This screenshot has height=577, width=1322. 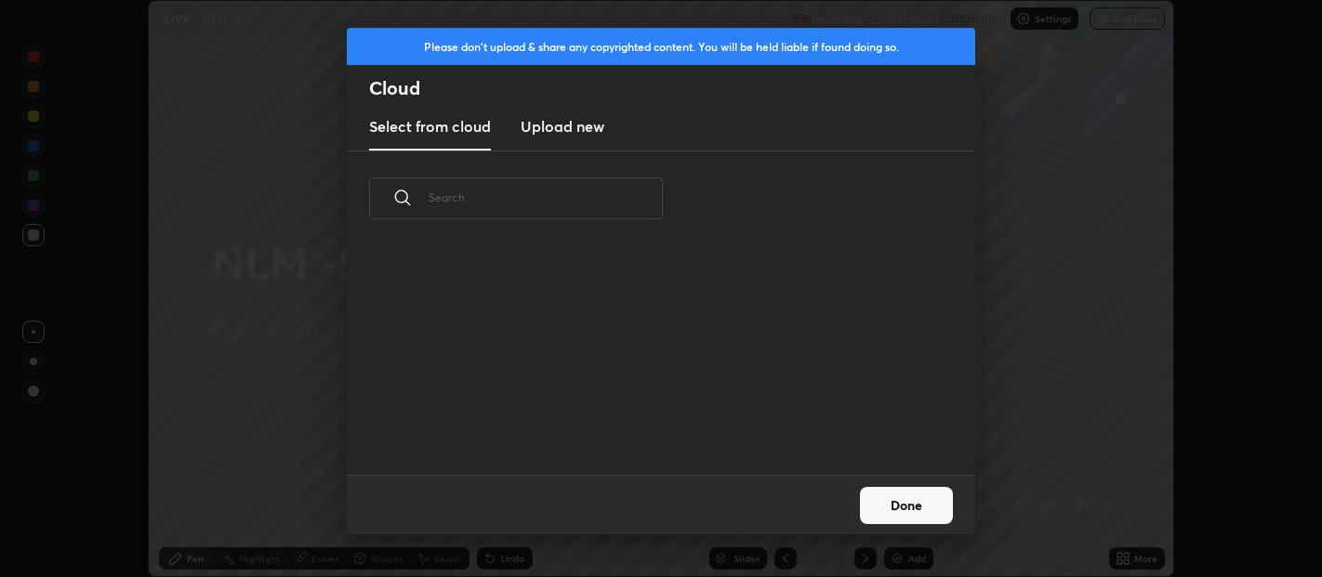 I want to click on h3: Upload new, so click(x=562, y=126).